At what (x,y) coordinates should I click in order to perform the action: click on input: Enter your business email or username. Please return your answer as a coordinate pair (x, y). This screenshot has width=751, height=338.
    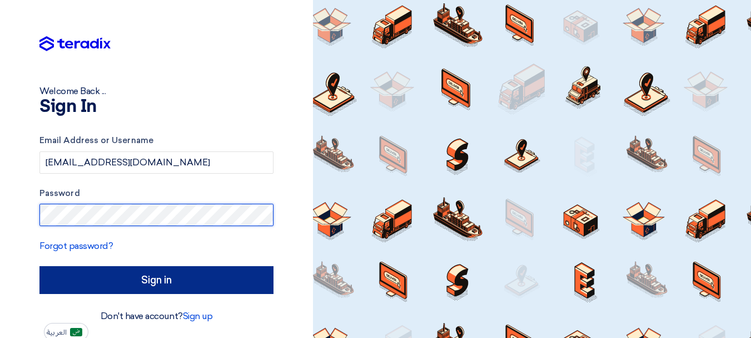
    Looking at the image, I should click on (156, 162).